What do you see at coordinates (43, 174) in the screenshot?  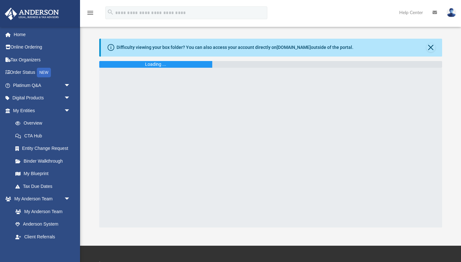 I see `a: My Blueprint` at bounding box center [43, 174].